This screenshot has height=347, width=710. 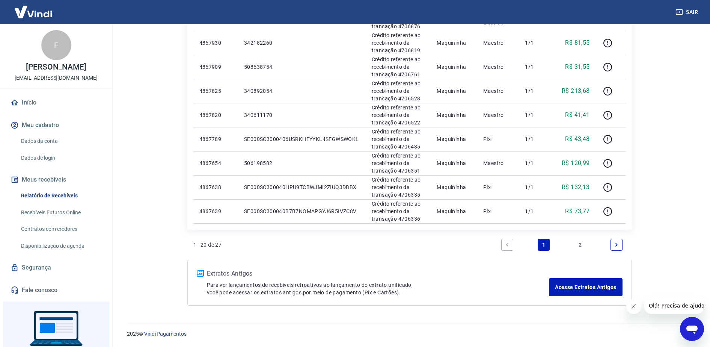 I want to click on a: Vindi Pagamentos, so click(x=165, y=333).